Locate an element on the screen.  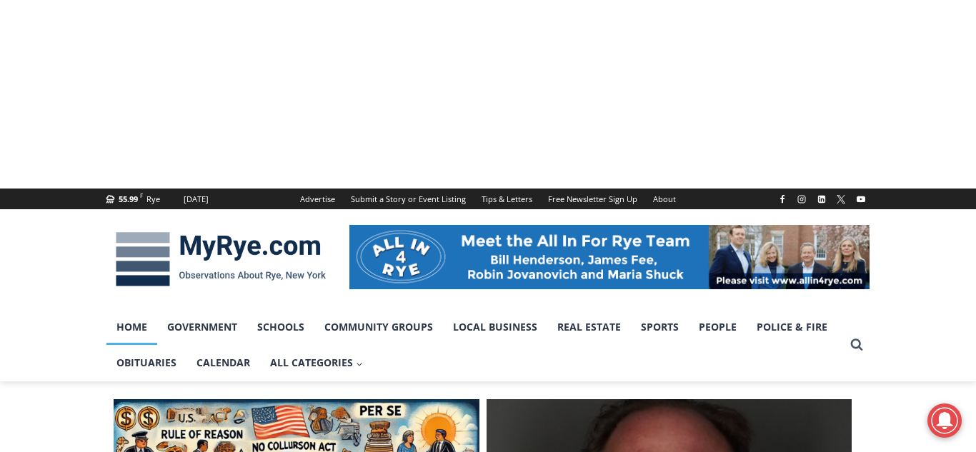
span: F is located at coordinates (141, 195).